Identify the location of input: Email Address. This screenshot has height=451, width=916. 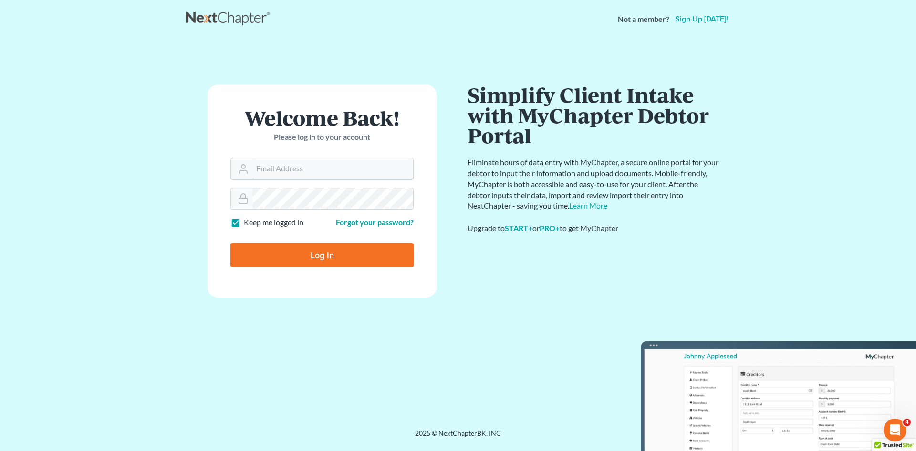
(333, 169).